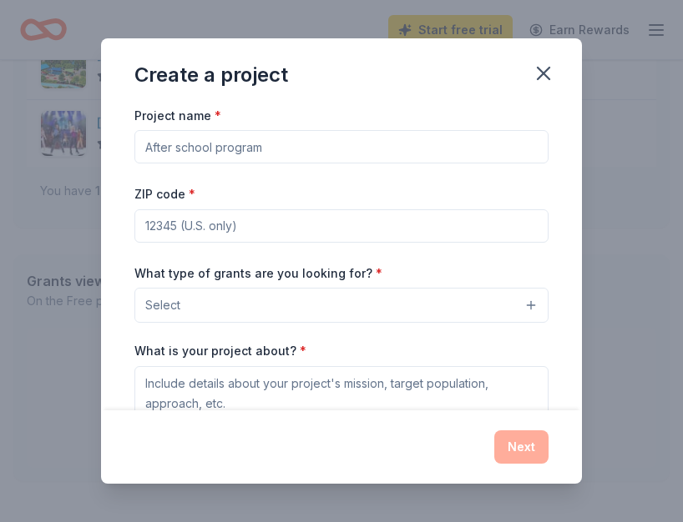 The width and height of the screenshot is (683, 522). Describe the element at coordinates (211, 75) in the screenshot. I see `div: Create a project` at that location.